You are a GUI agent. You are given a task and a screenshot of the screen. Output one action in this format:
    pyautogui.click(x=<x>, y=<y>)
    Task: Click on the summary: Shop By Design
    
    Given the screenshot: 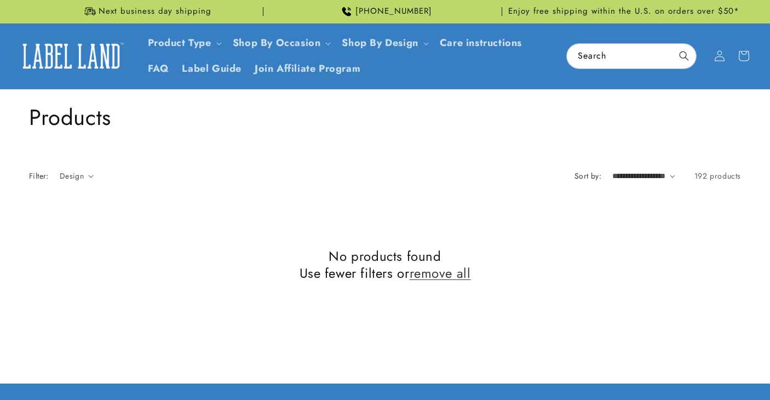 What is the action you would take?
    pyautogui.click(x=384, y=43)
    